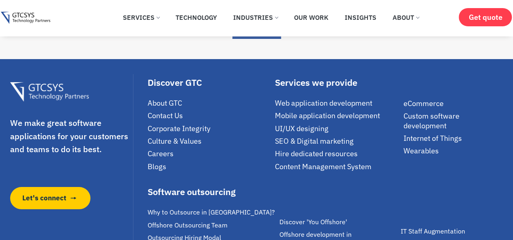  What do you see at coordinates (432, 231) in the screenshot?
I see `span: IT Staff Augmentation` at bounding box center [432, 231].